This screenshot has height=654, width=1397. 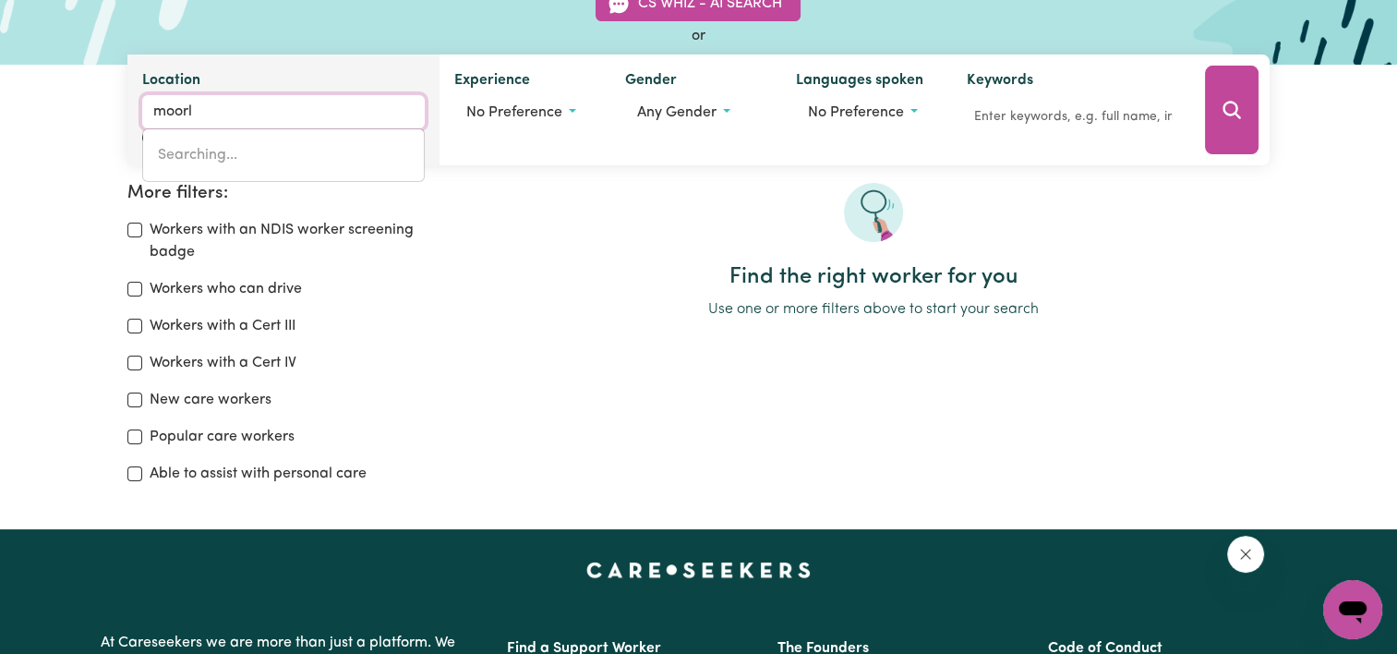 I want to click on h2: Find the right worker for you, so click(x=872, y=277).